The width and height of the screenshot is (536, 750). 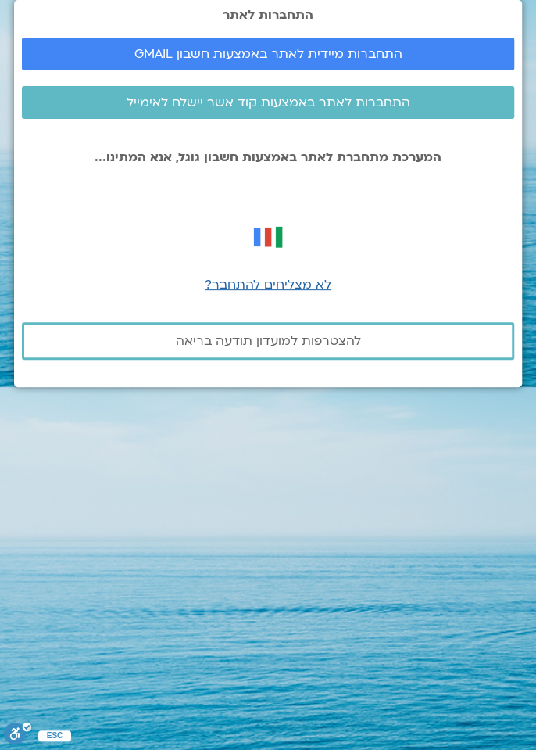 I want to click on p: המערכת מתחברת לאתר באמצעות חשבון גוגל, אנא המתינו..., so click(x=268, y=157).